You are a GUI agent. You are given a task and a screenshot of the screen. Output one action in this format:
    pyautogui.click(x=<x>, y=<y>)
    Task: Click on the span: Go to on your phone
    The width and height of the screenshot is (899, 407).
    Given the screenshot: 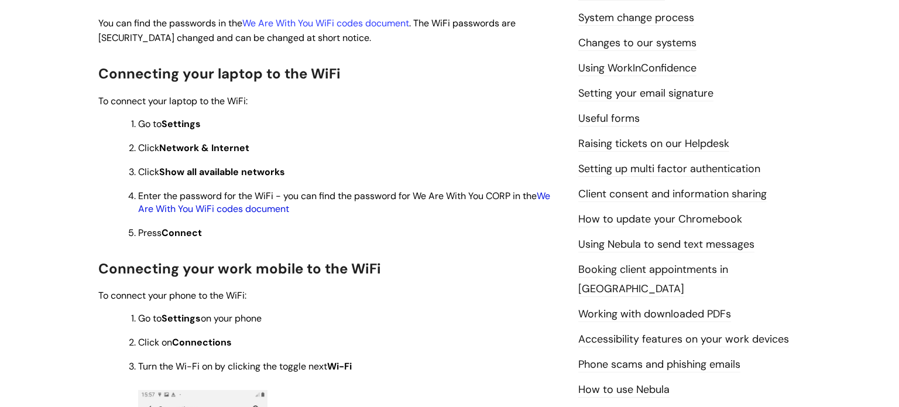 What is the action you would take?
    pyautogui.click(x=199, y=318)
    